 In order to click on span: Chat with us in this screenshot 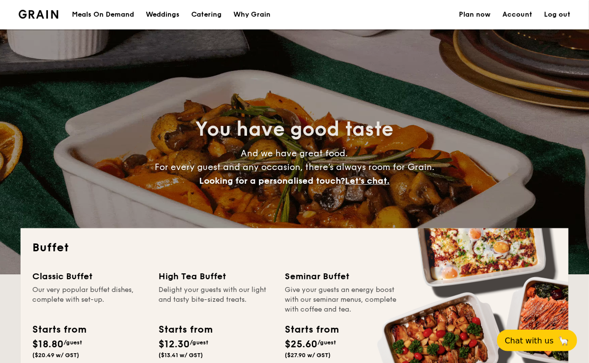, I will do `click(530, 340)`.